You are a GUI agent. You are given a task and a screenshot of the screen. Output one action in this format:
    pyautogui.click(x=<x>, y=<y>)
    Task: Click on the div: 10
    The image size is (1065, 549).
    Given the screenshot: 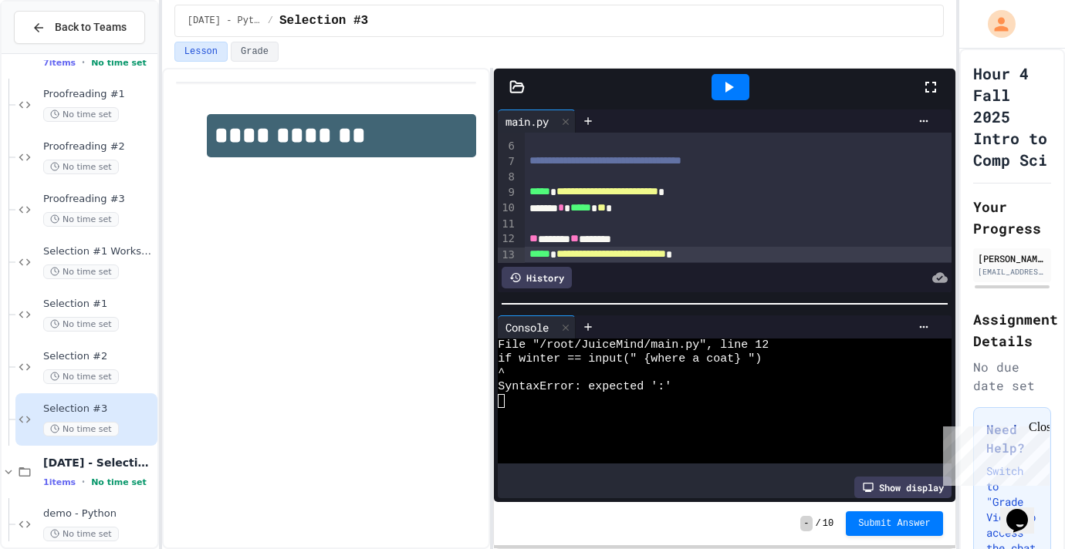 What is the action you would take?
    pyautogui.click(x=507, y=208)
    